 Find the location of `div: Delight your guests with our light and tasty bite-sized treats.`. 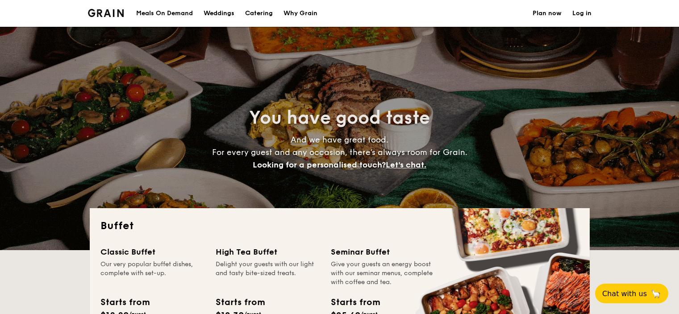

div: Delight your guests with our light and tasty bite-sized treats. is located at coordinates (268, 274).